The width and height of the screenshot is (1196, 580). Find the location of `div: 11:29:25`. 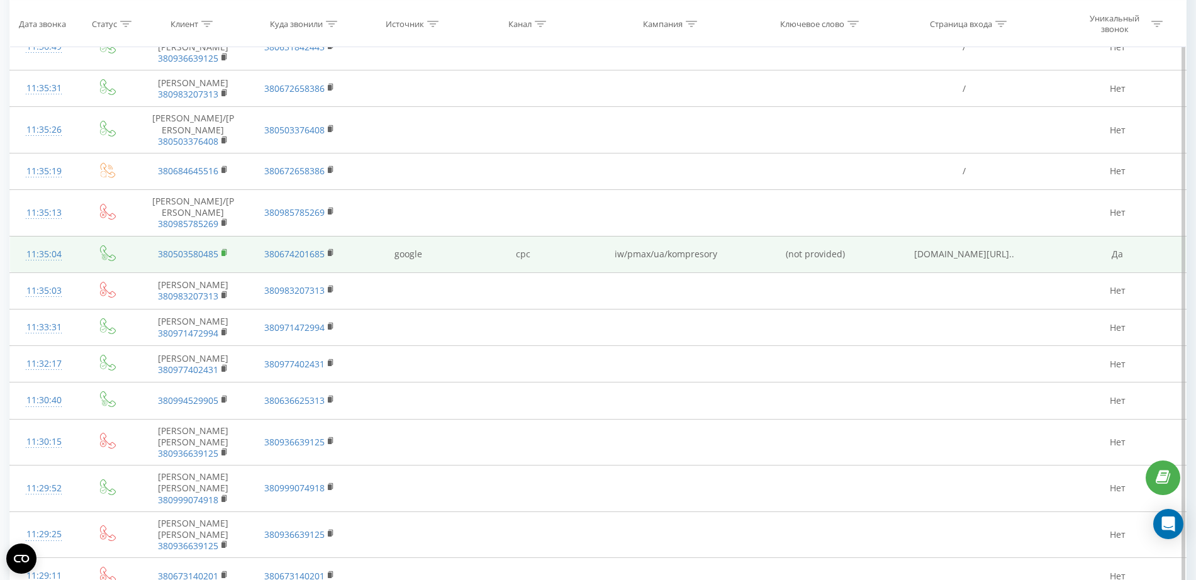

div: 11:29:25 is located at coordinates (44, 534).